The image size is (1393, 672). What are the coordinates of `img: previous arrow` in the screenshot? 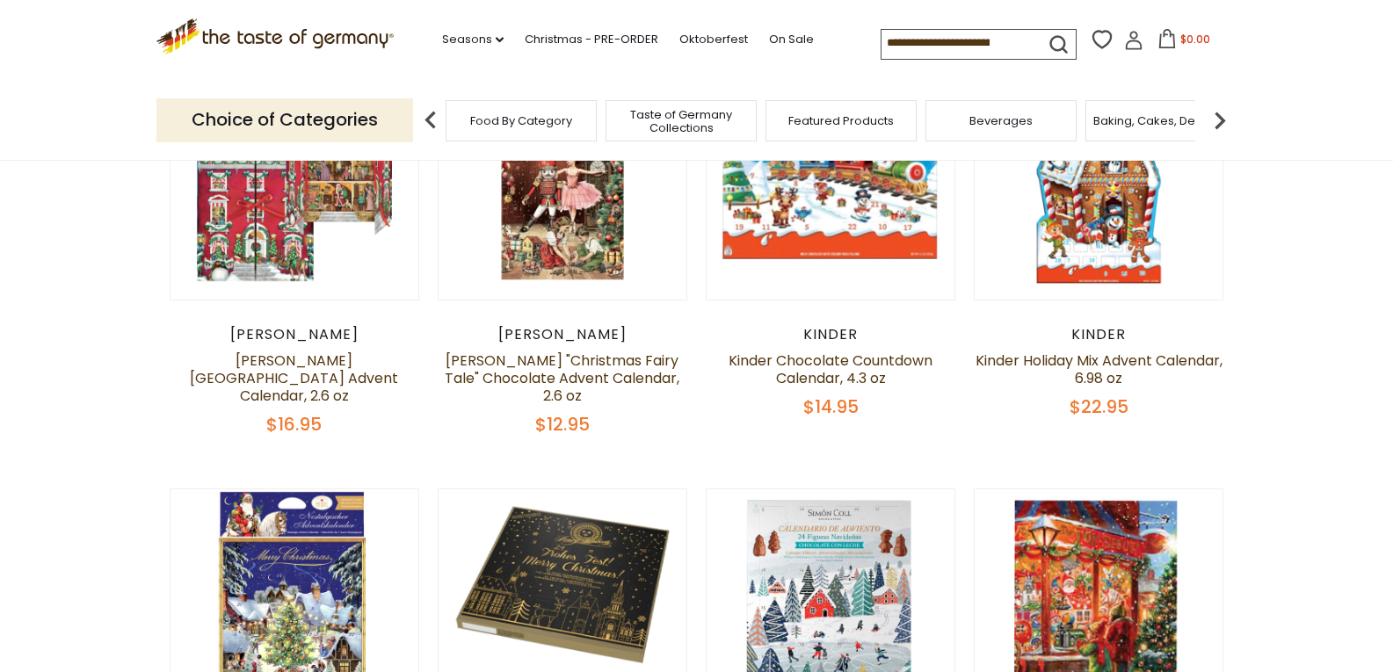 It's located at (431, 120).